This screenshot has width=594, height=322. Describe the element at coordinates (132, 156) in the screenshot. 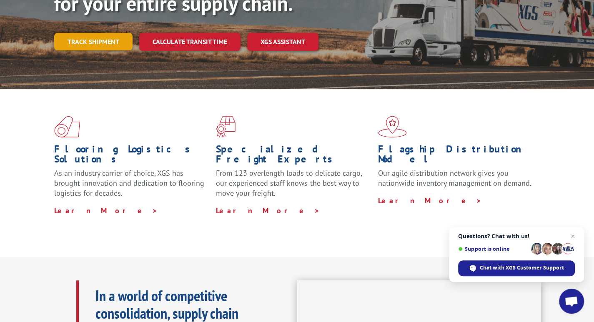

I see `h1: Flooring Logistics Solutions` at that location.